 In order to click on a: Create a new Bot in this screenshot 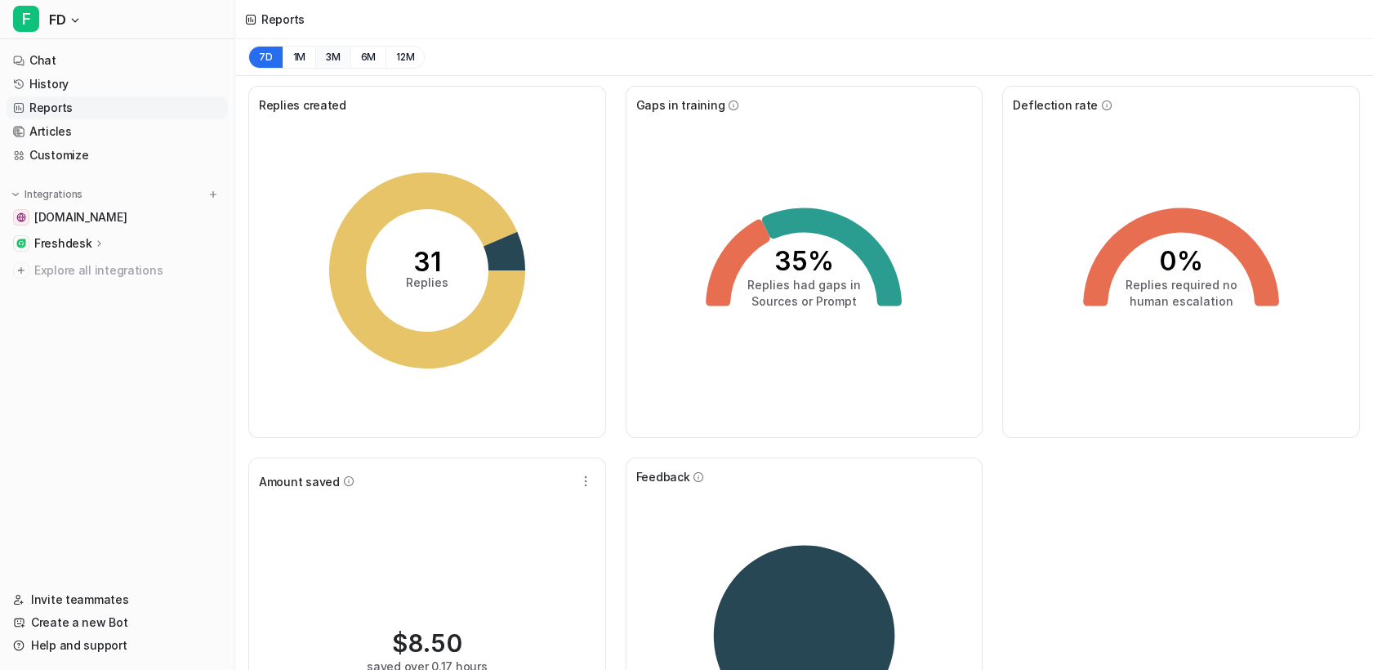, I will do `click(117, 622)`.